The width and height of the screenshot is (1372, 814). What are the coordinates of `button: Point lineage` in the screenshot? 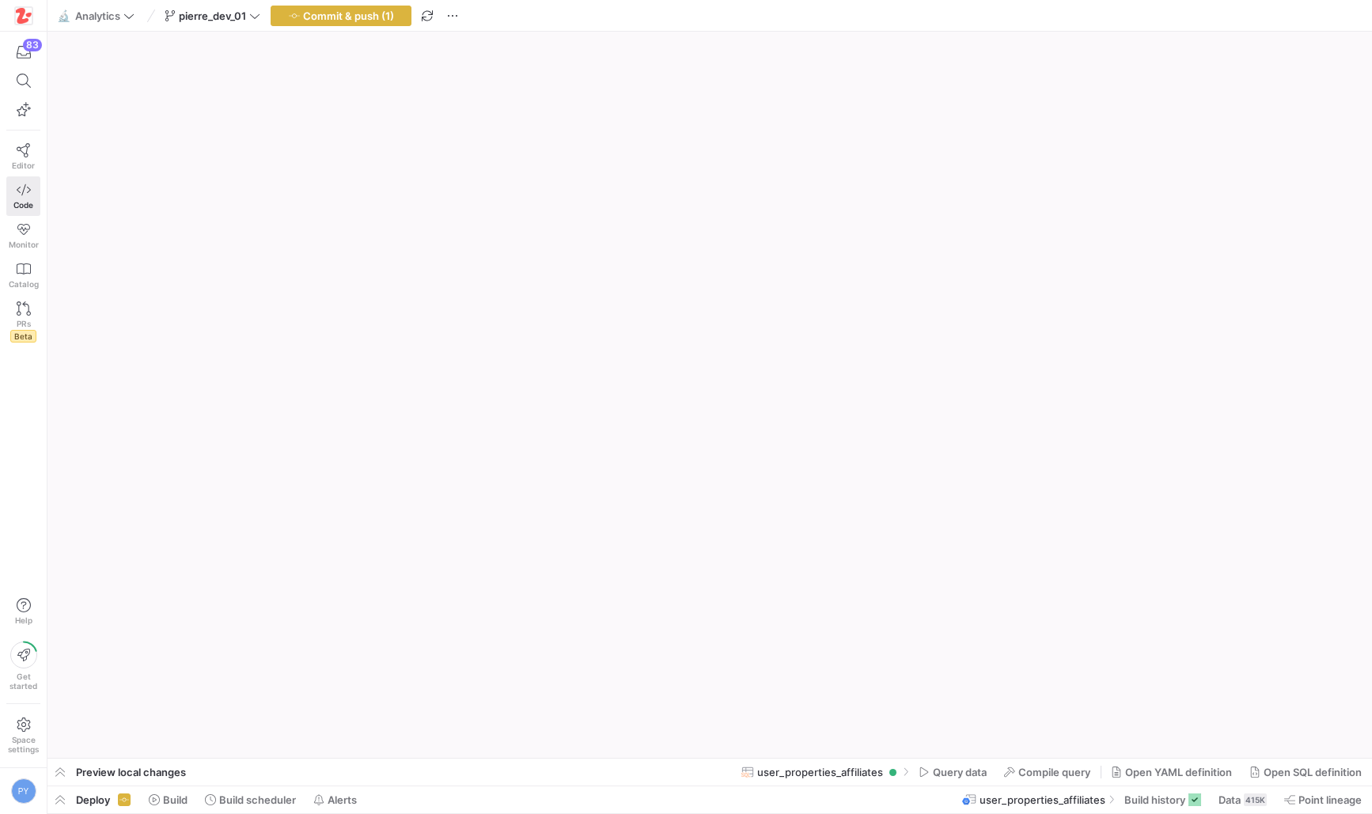 It's located at (1323, 800).